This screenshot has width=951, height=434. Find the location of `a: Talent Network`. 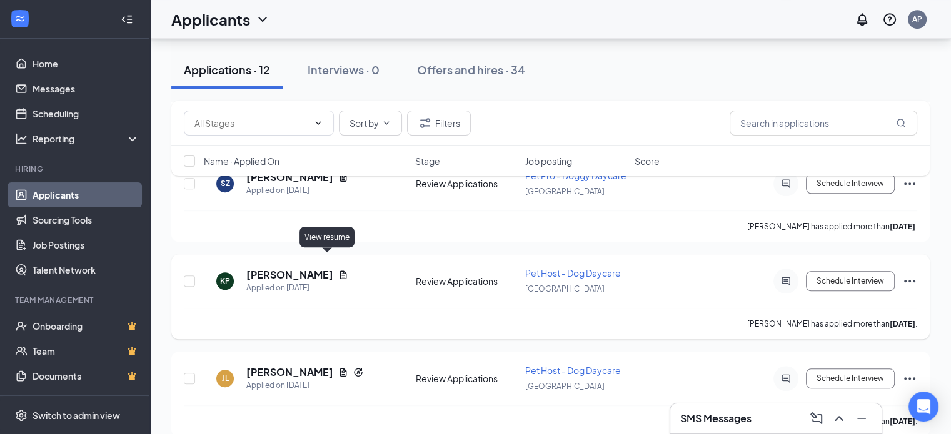

a: Talent Network is located at coordinates (86, 270).